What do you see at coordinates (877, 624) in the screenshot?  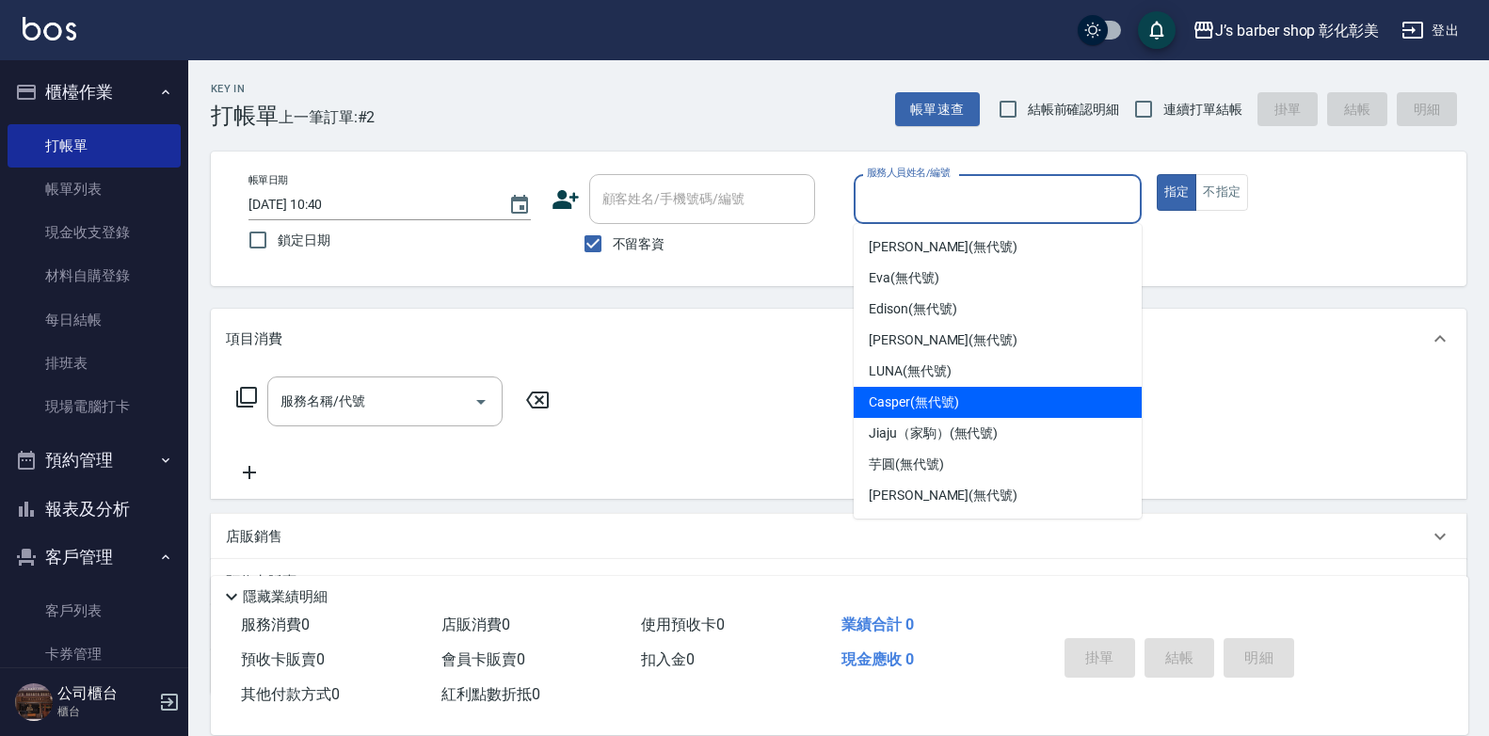 I see `span: 業績合計 0` at bounding box center [877, 624].